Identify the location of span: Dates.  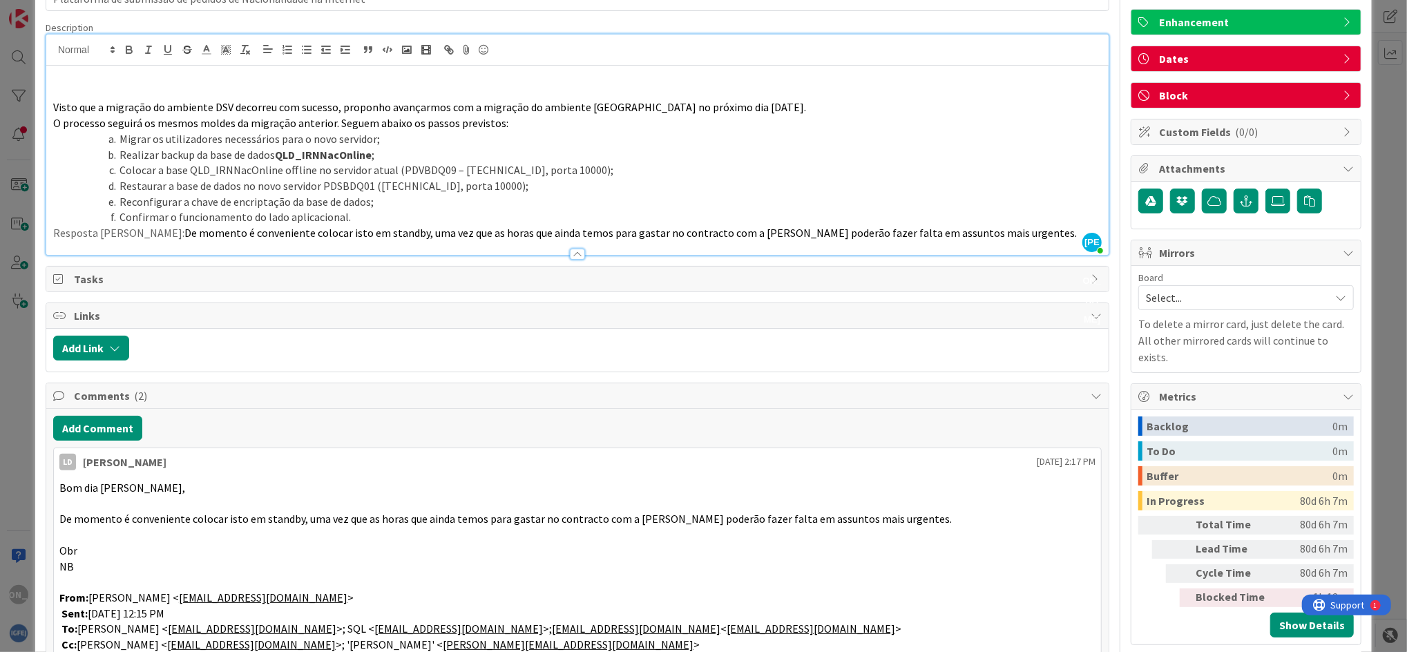
(1247, 59).